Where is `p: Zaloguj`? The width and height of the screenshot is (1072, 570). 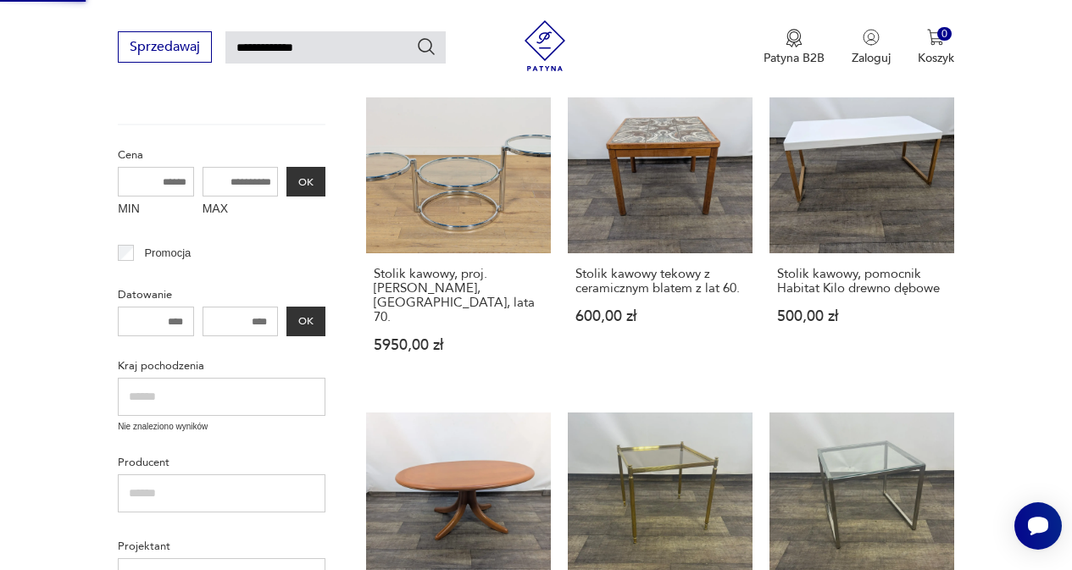
p: Zaloguj is located at coordinates (871, 58).